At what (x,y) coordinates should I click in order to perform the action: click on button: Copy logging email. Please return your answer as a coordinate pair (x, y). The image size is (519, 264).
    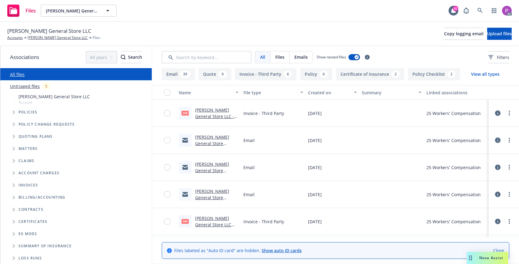
    Looking at the image, I should click on (464, 34).